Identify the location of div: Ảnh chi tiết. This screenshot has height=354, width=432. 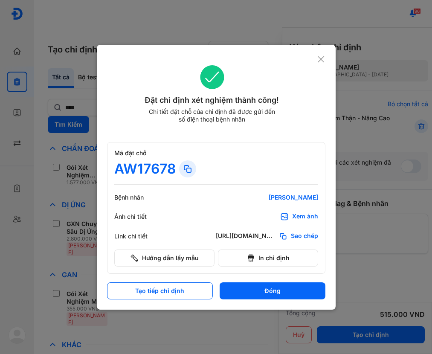
(140, 216).